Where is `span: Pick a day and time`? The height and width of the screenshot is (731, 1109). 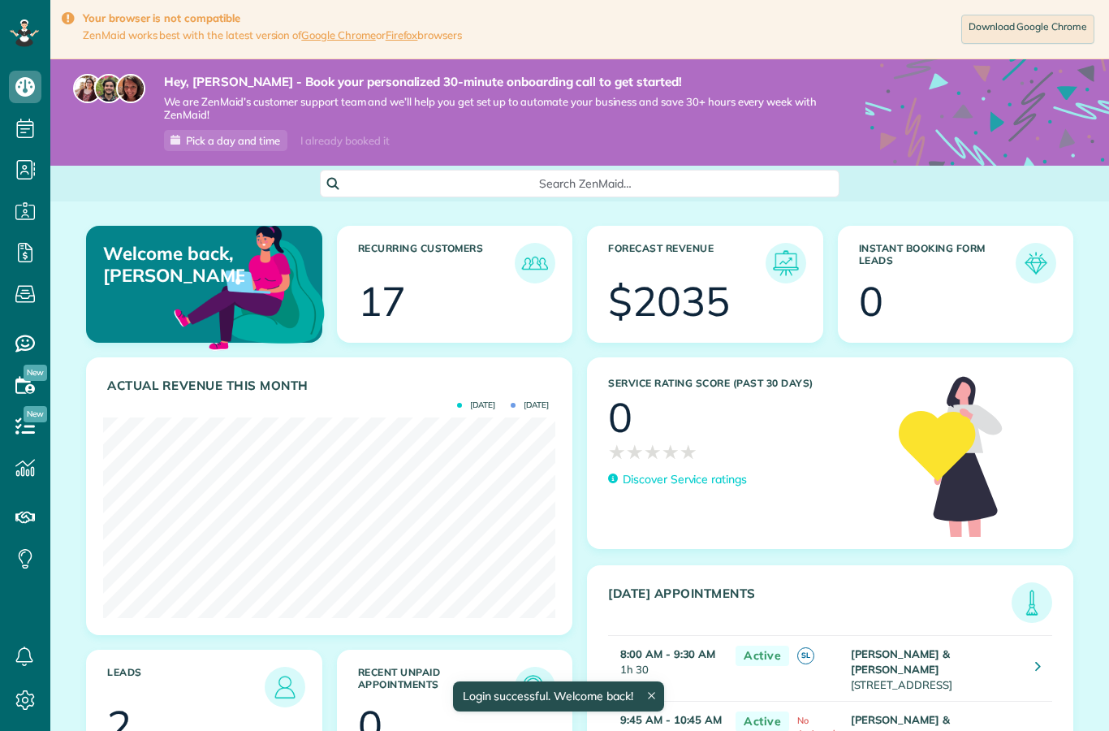
span: Pick a day and time is located at coordinates (233, 140).